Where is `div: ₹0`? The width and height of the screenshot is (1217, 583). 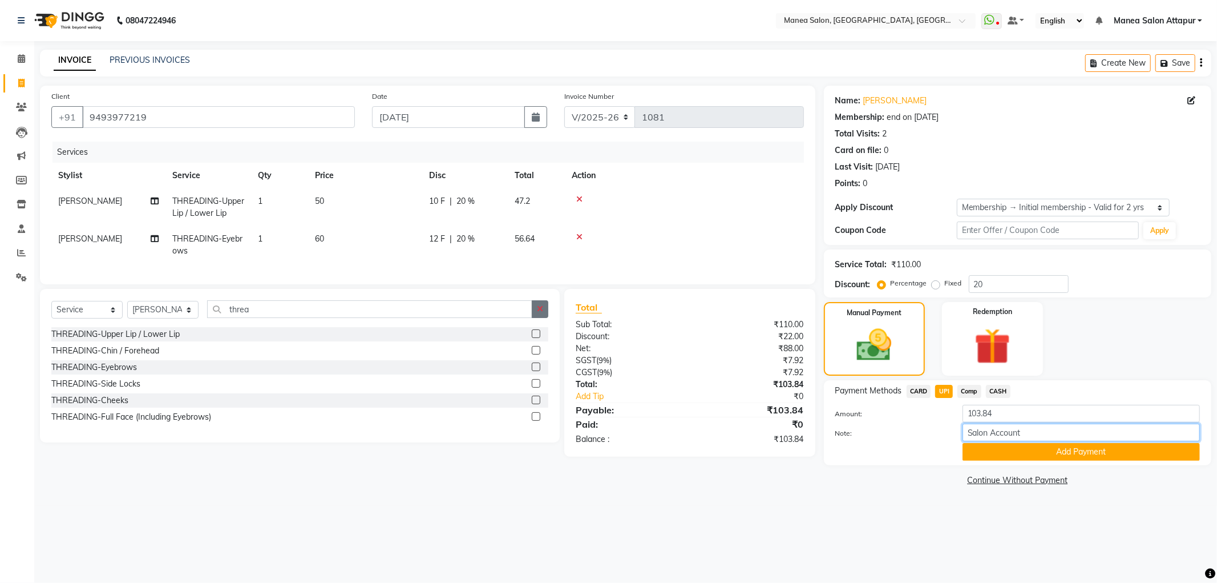
div: ₹0 is located at coordinates (751, 424).